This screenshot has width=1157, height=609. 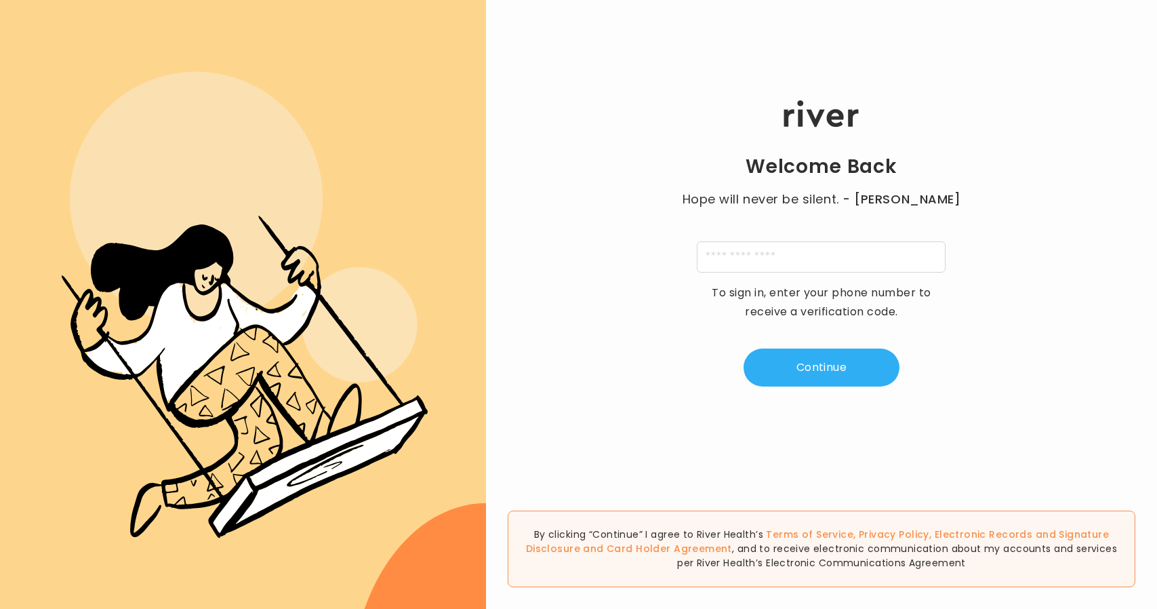 I want to click on div: By clicking “Continue” I agree to River Health’s, so click(x=822, y=548).